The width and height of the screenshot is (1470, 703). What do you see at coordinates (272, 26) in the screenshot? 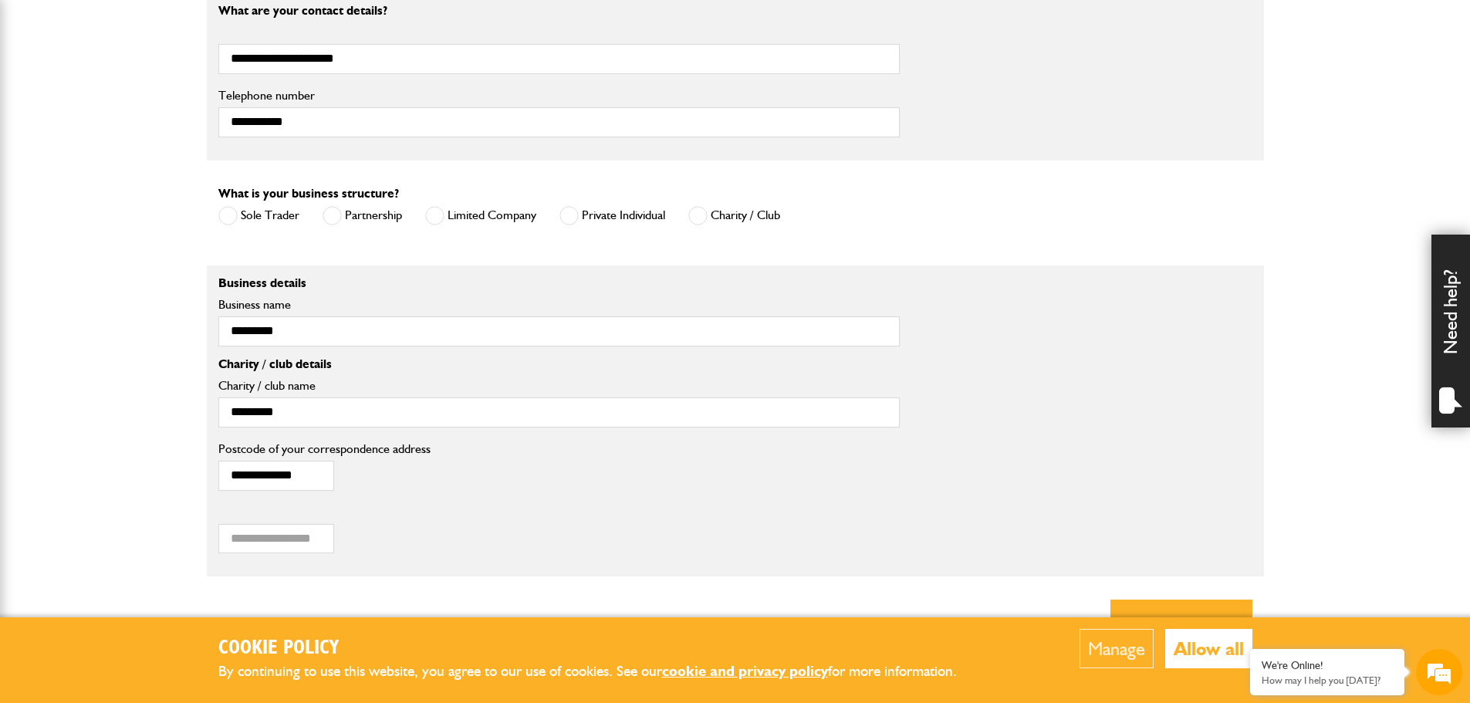
I see `div: Minimize live chat window` at bounding box center [272, 26].